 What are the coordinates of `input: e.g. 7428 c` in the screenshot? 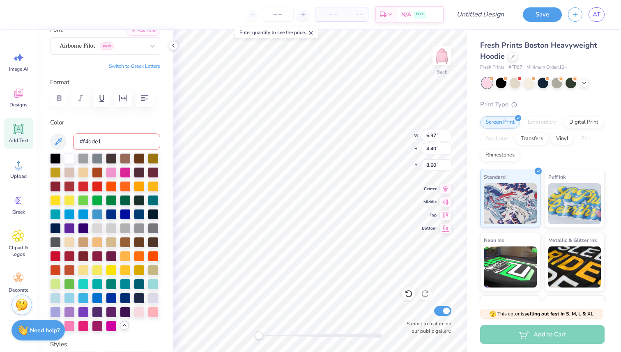 It's located at (117, 142).